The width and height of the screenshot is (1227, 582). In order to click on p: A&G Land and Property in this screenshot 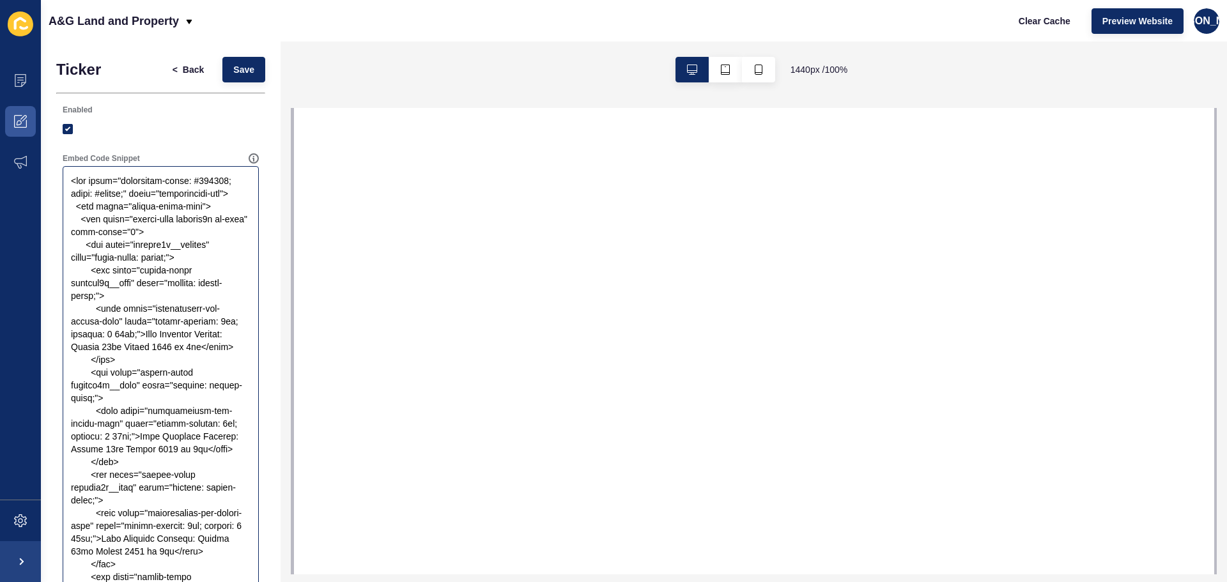, I will do `click(114, 21)`.